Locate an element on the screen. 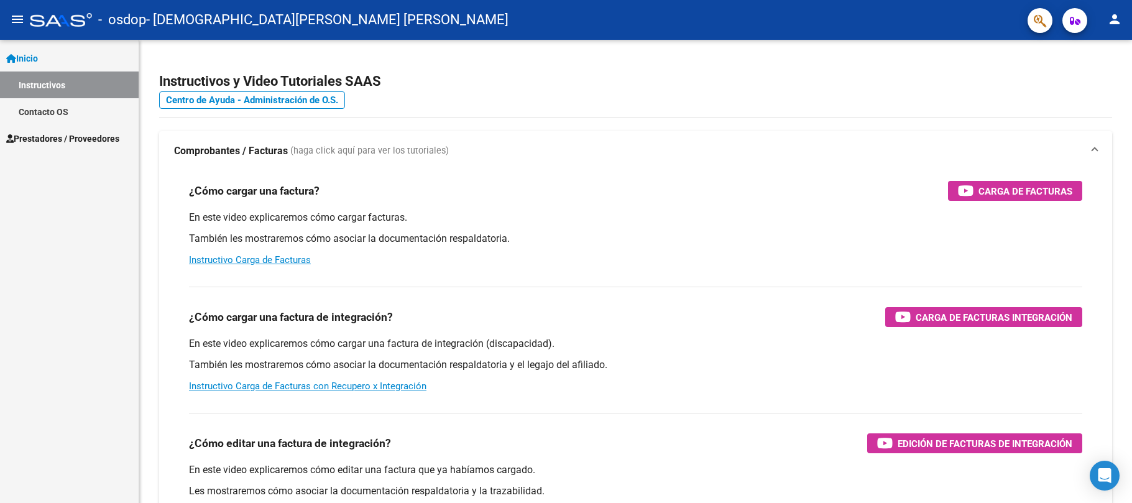 This screenshot has height=503, width=1132. a: Instructivo Carga de Facturas con Recupero x Integración is located at coordinates (308, 386).